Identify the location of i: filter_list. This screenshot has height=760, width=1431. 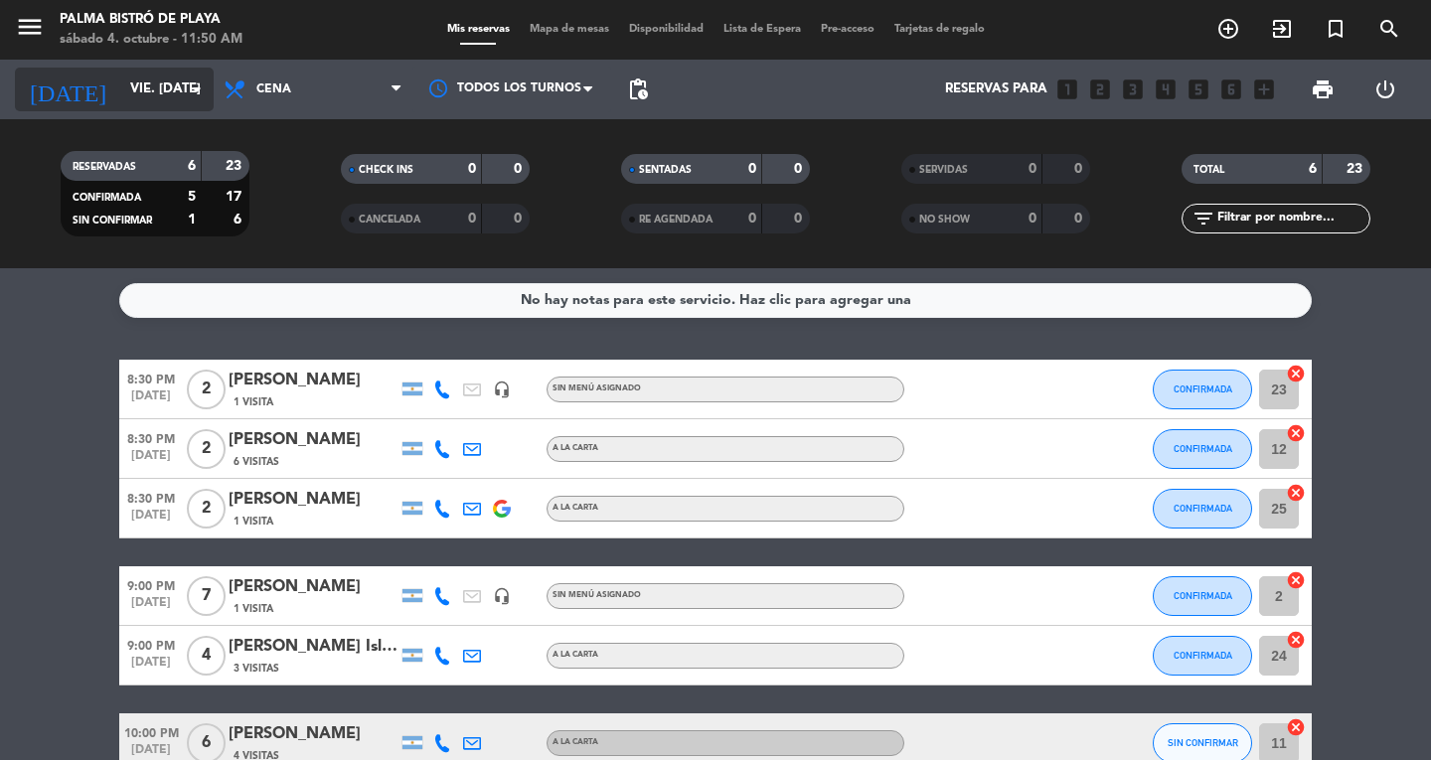
(1203, 219).